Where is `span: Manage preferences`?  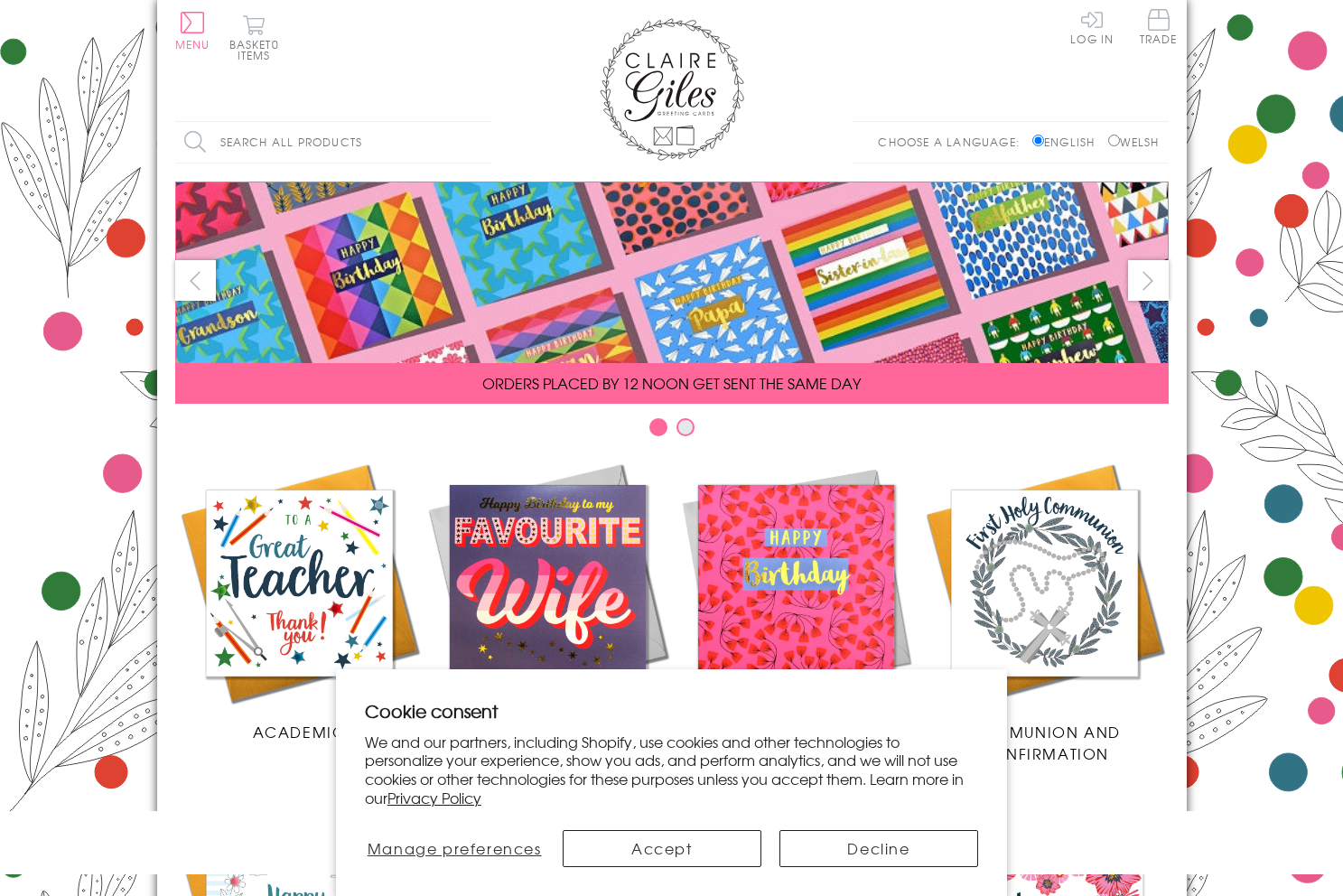 span: Manage preferences is located at coordinates (454, 848).